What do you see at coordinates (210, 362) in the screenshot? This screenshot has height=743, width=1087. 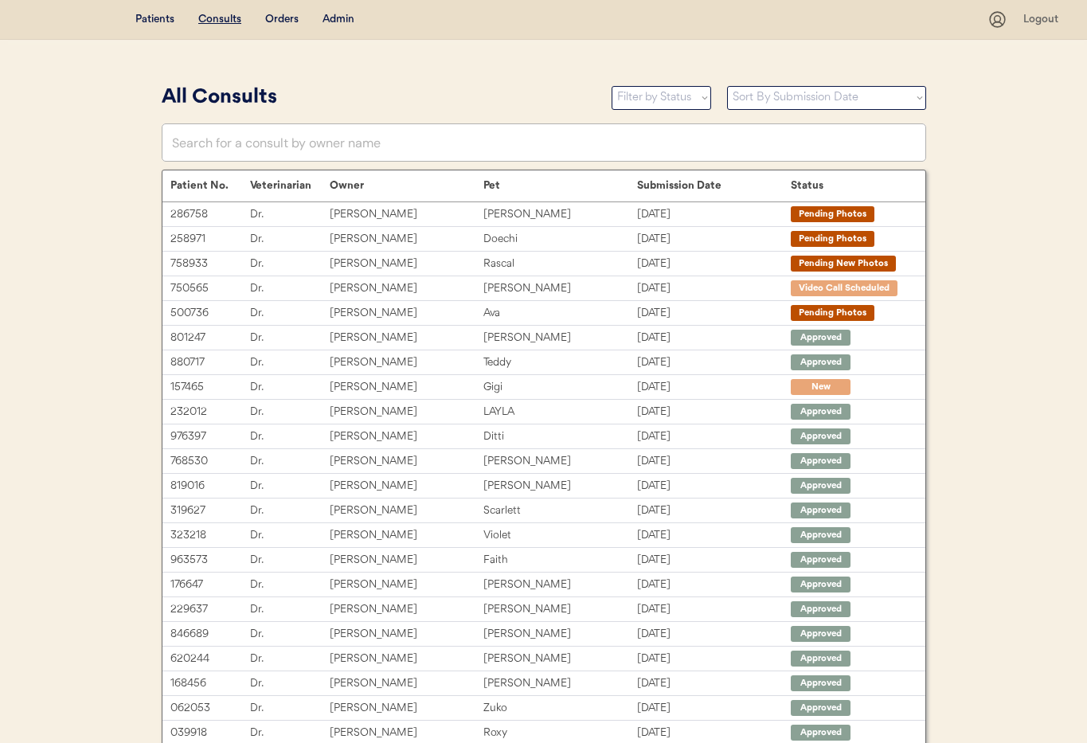 I see `div: 880717` at bounding box center [210, 362].